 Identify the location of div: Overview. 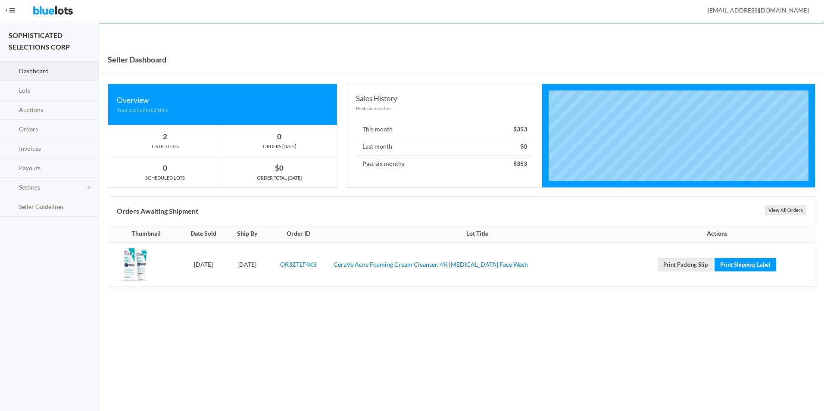
(222, 100).